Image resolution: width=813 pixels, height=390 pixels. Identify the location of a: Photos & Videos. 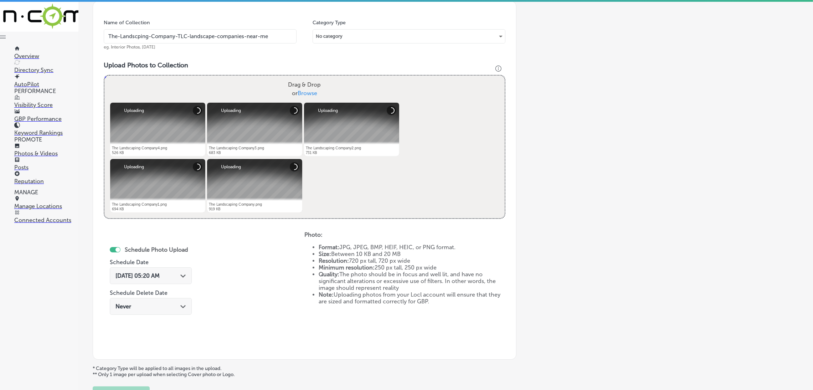
(46, 150).